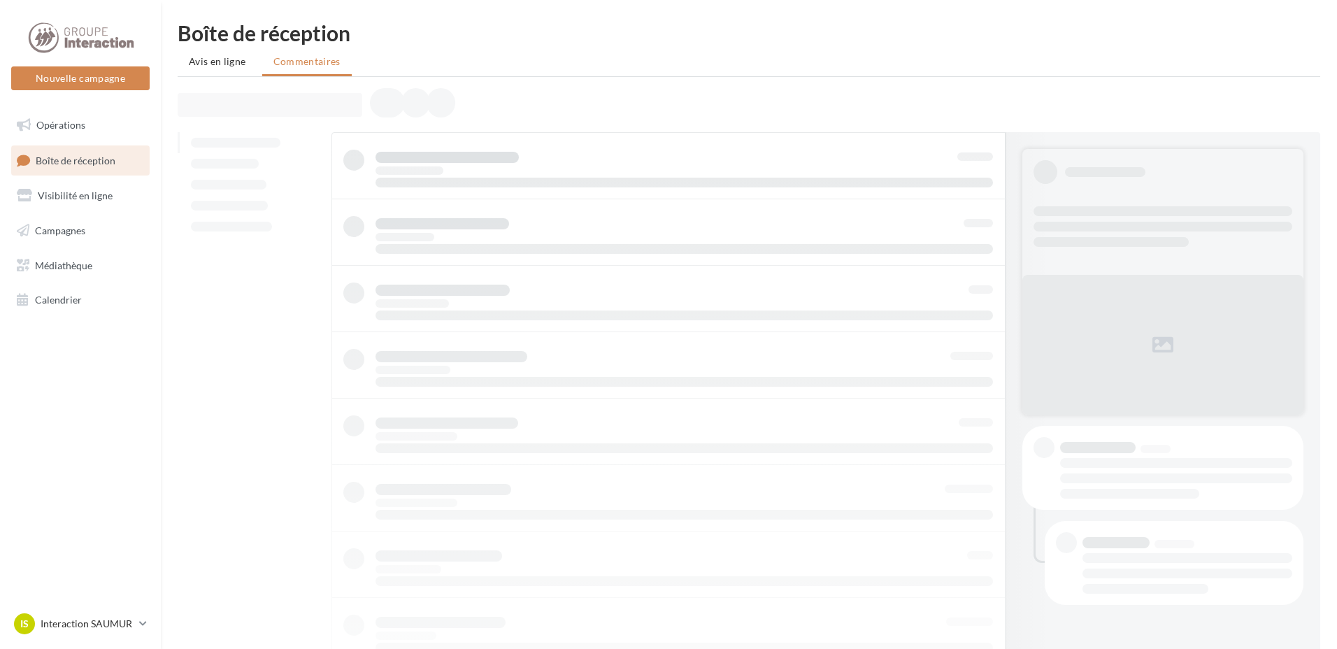 The image size is (1337, 649). Describe the element at coordinates (87, 624) in the screenshot. I see `p: Interaction SAUMUR` at that location.